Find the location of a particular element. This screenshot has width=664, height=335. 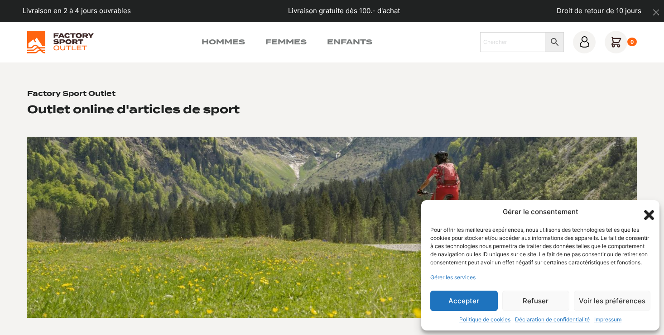

a: Gérer les services is located at coordinates (453, 278).